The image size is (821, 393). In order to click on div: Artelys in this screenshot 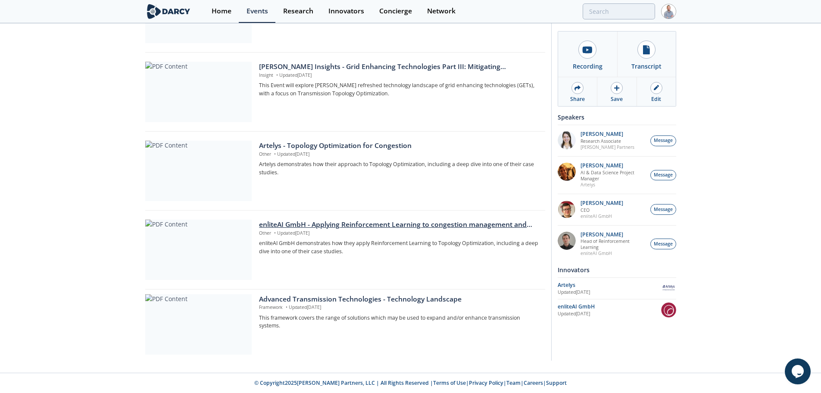, I will do `click(609, 285)`.